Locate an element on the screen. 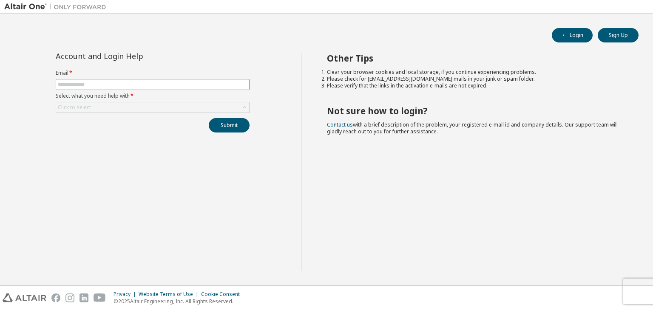  div: Privacy is located at coordinates (126, 295).